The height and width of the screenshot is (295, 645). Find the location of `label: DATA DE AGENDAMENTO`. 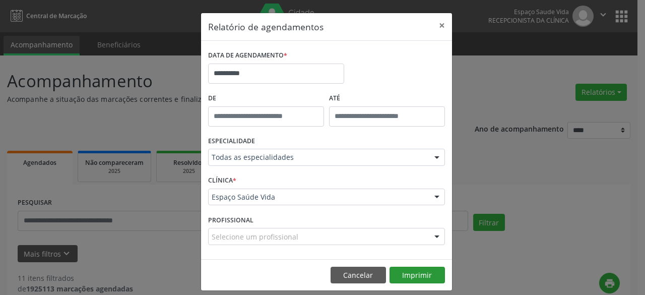

label: DATA DE AGENDAMENTO is located at coordinates (247, 55).